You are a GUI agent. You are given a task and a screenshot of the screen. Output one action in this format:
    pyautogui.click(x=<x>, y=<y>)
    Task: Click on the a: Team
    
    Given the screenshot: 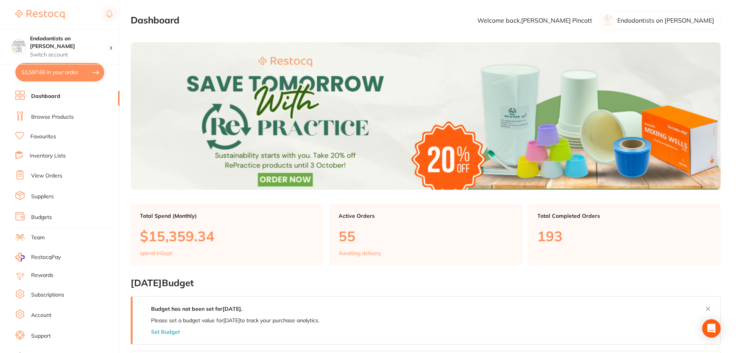 What is the action you would take?
    pyautogui.click(x=38, y=238)
    